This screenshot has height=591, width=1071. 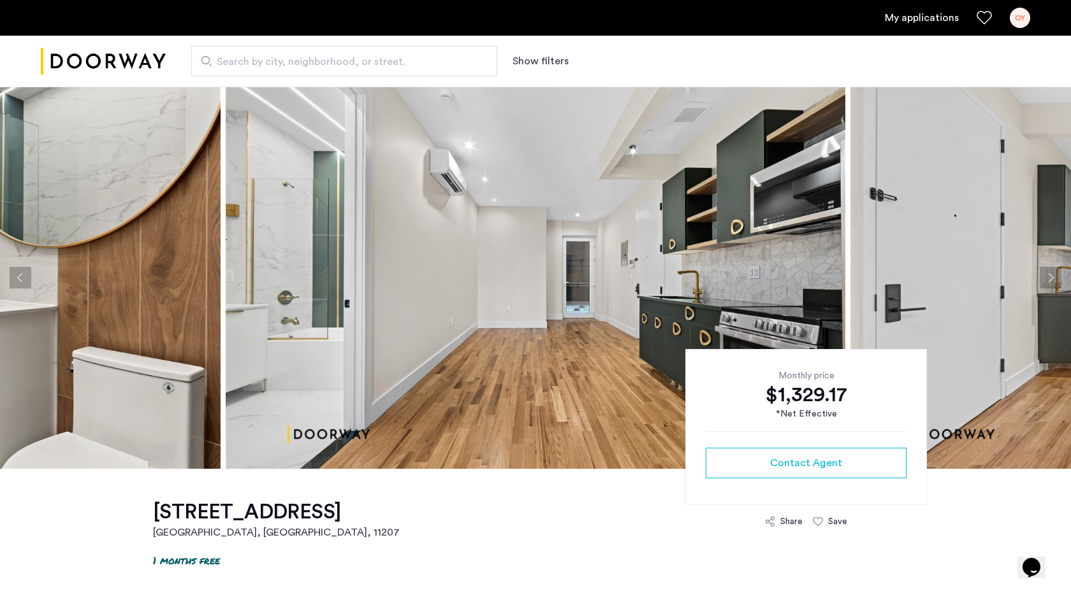 What do you see at coordinates (103, 61) in the screenshot?
I see `img: logo` at bounding box center [103, 61].